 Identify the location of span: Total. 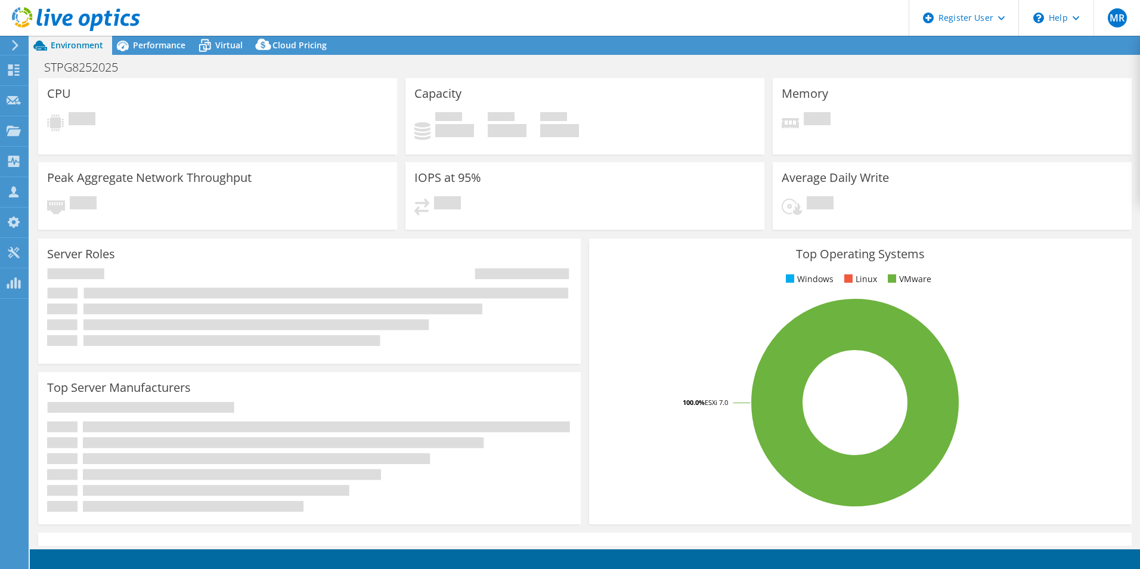
(553, 118).